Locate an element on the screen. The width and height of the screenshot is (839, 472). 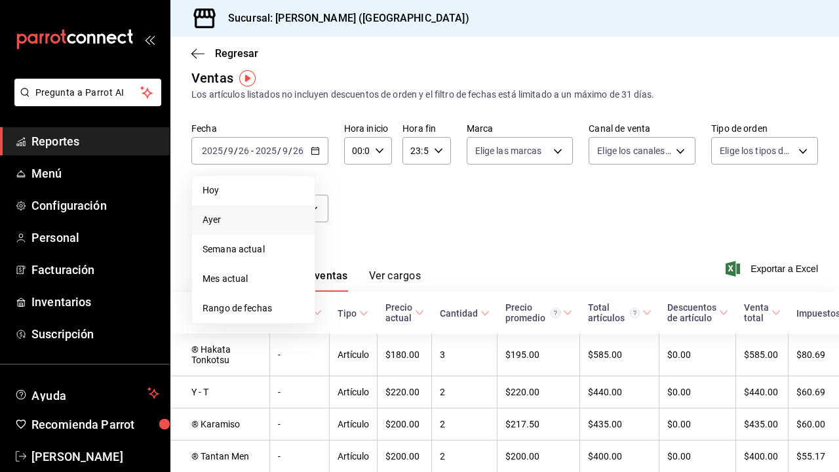
span: Descuentos de artículo is located at coordinates (698, 313).